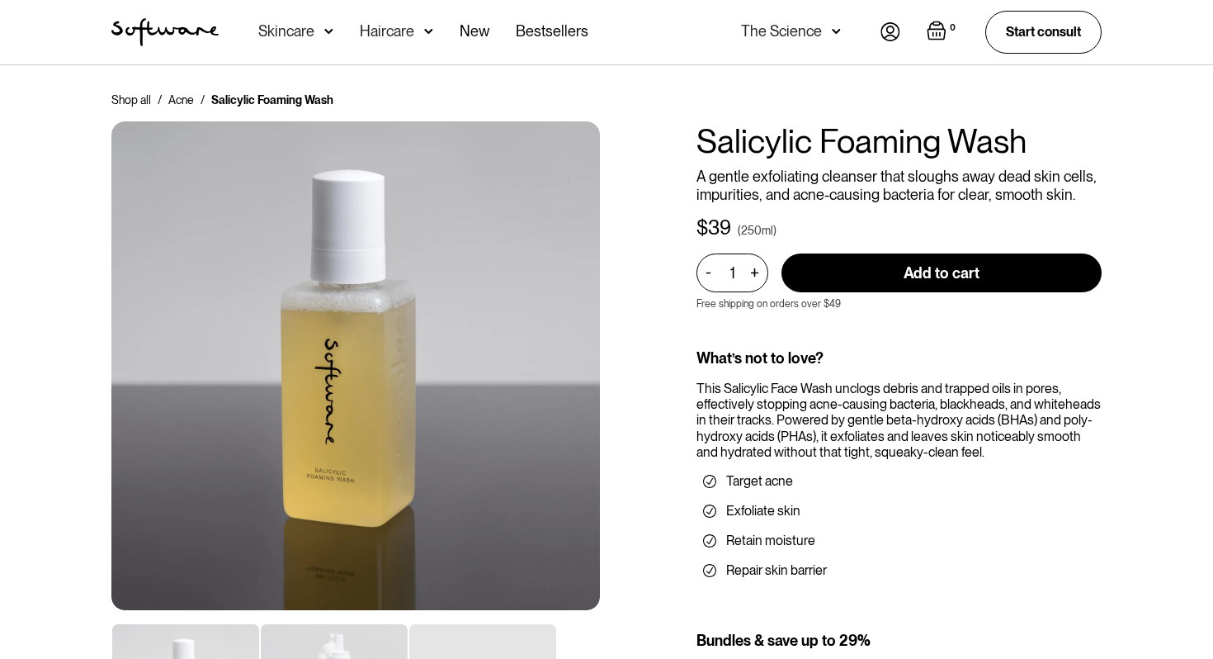  Describe the element at coordinates (387, 31) in the screenshot. I see `div: Haircare` at that location.